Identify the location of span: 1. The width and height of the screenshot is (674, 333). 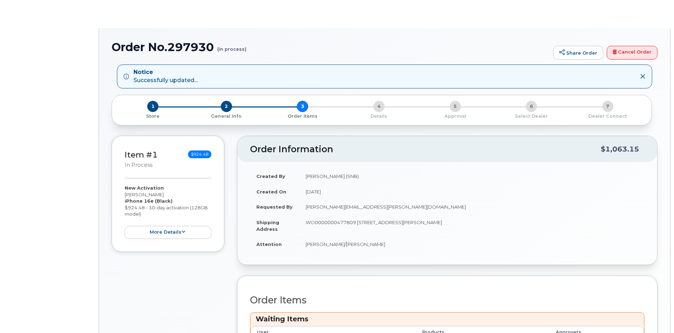
(153, 106).